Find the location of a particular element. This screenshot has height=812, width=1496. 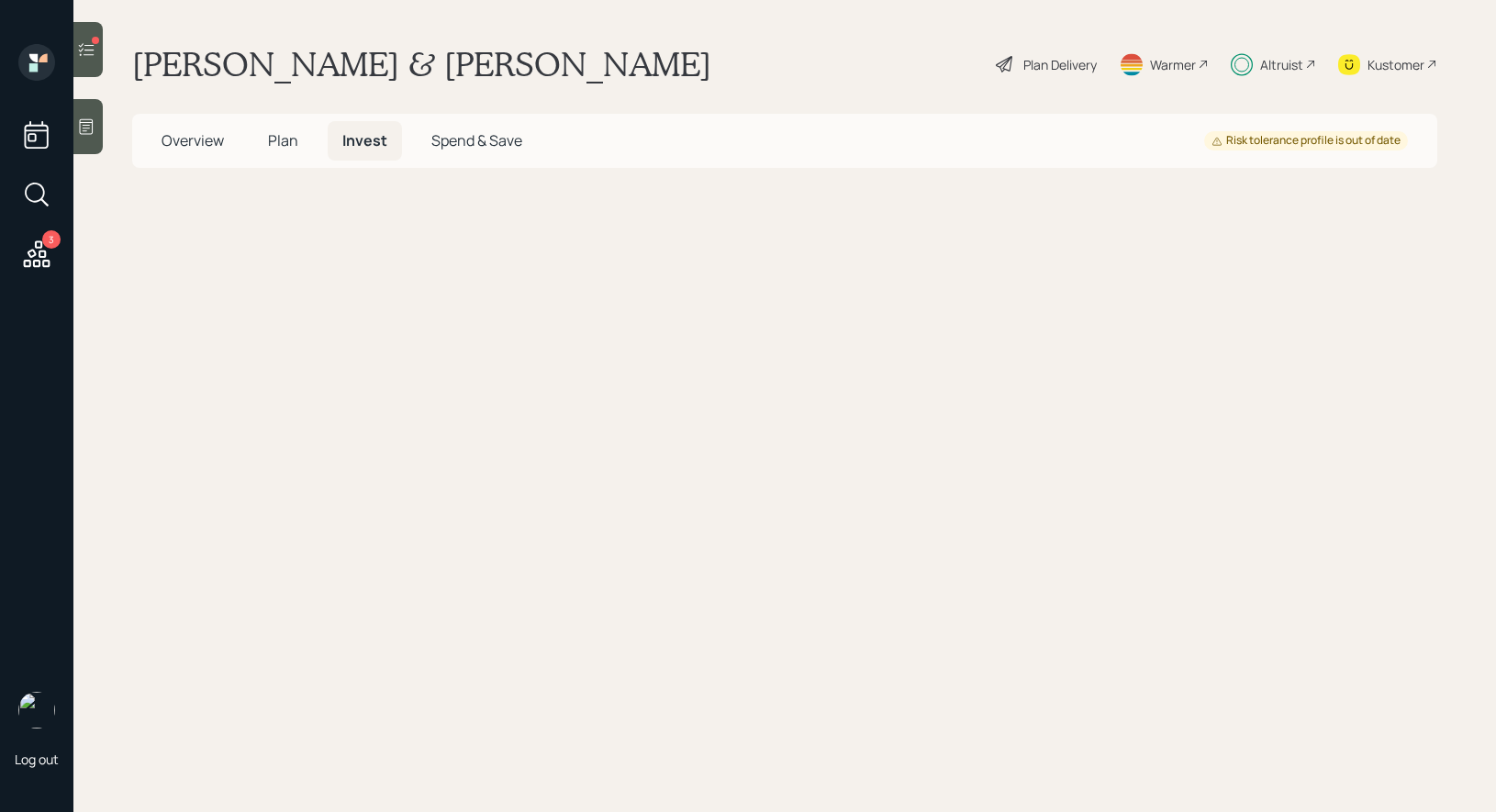

div: Risk tolerance profile is out of date is located at coordinates (1306, 141).